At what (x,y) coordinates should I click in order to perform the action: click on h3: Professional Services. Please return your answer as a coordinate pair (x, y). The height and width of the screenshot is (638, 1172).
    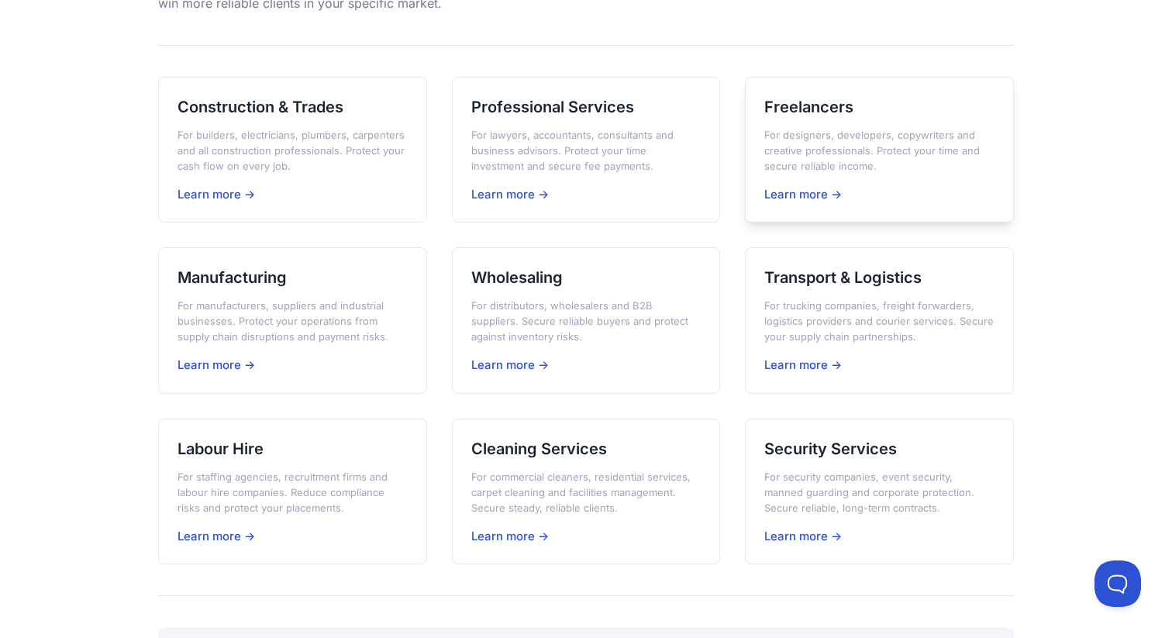
    Looking at the image, I should click on (586, 107).